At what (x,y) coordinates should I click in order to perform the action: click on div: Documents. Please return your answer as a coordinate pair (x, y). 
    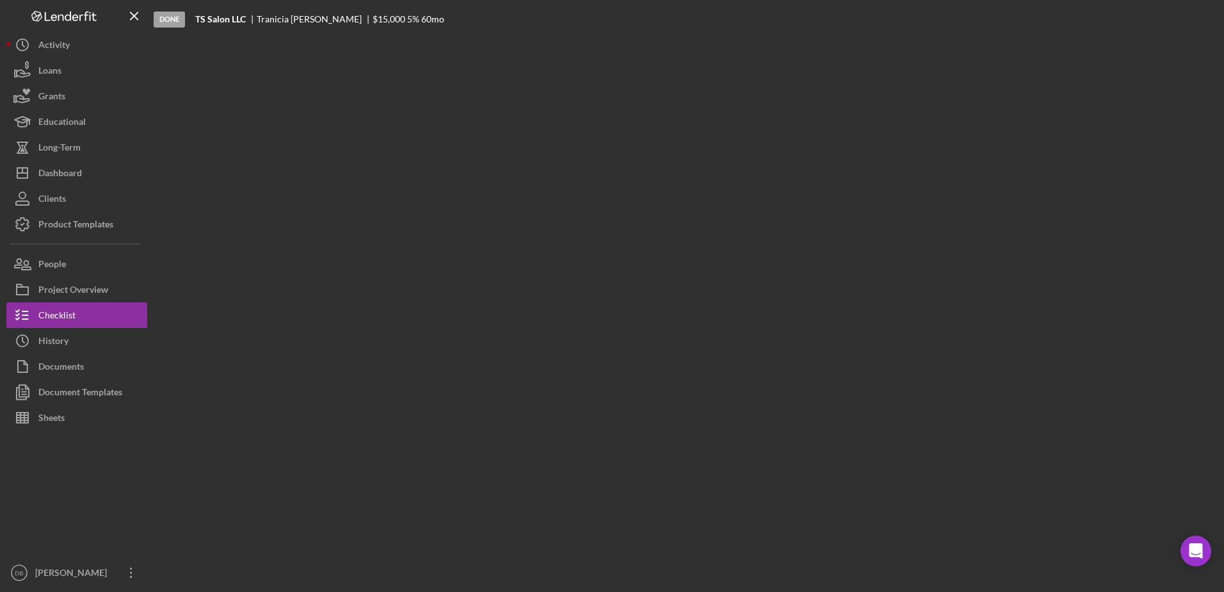
    Looking at the image, I should click on (61, 368).